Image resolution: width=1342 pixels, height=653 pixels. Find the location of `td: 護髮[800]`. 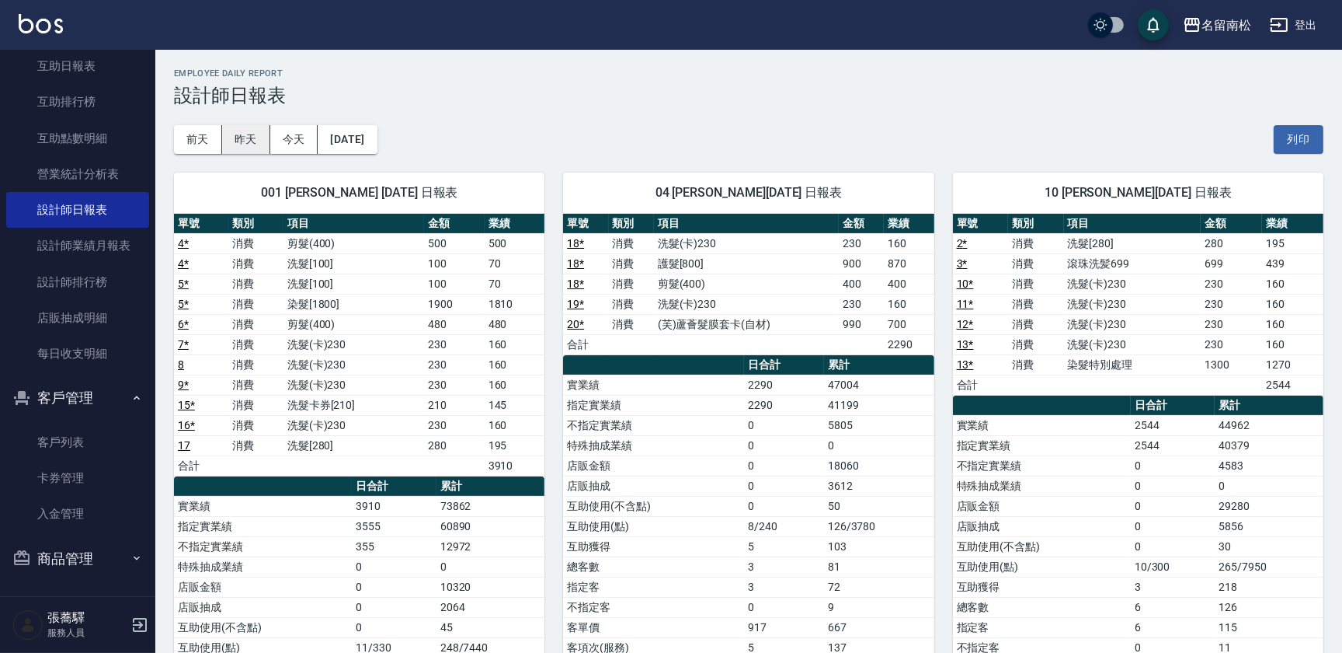

td: 護髮[800] is located at coordinates (747, 263).